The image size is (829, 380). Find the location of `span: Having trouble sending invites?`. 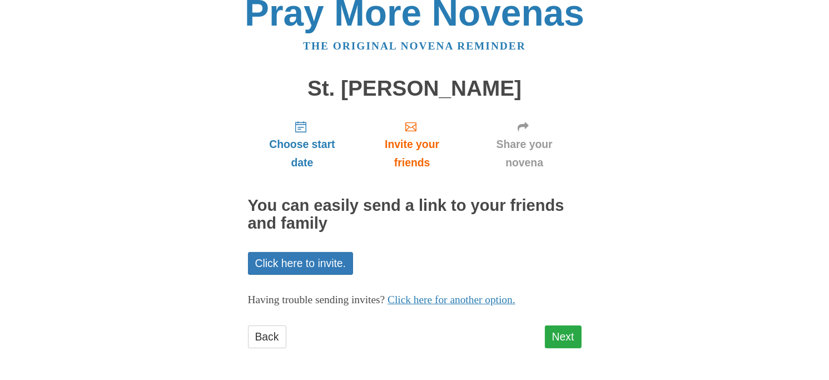

span: Having trouble sending invites? is located at coordinates (316, 299).